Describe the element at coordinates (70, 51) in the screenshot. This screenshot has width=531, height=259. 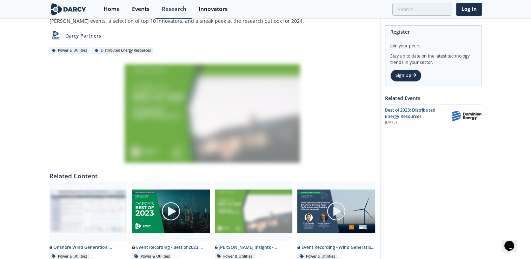
I see `div: Power & Utilities` at that location.